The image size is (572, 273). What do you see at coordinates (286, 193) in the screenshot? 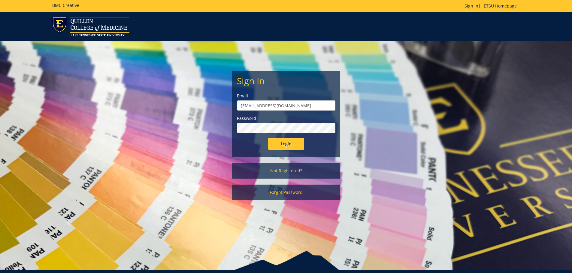
I see `a: Forgot Password` at bounding box center [286, 193].